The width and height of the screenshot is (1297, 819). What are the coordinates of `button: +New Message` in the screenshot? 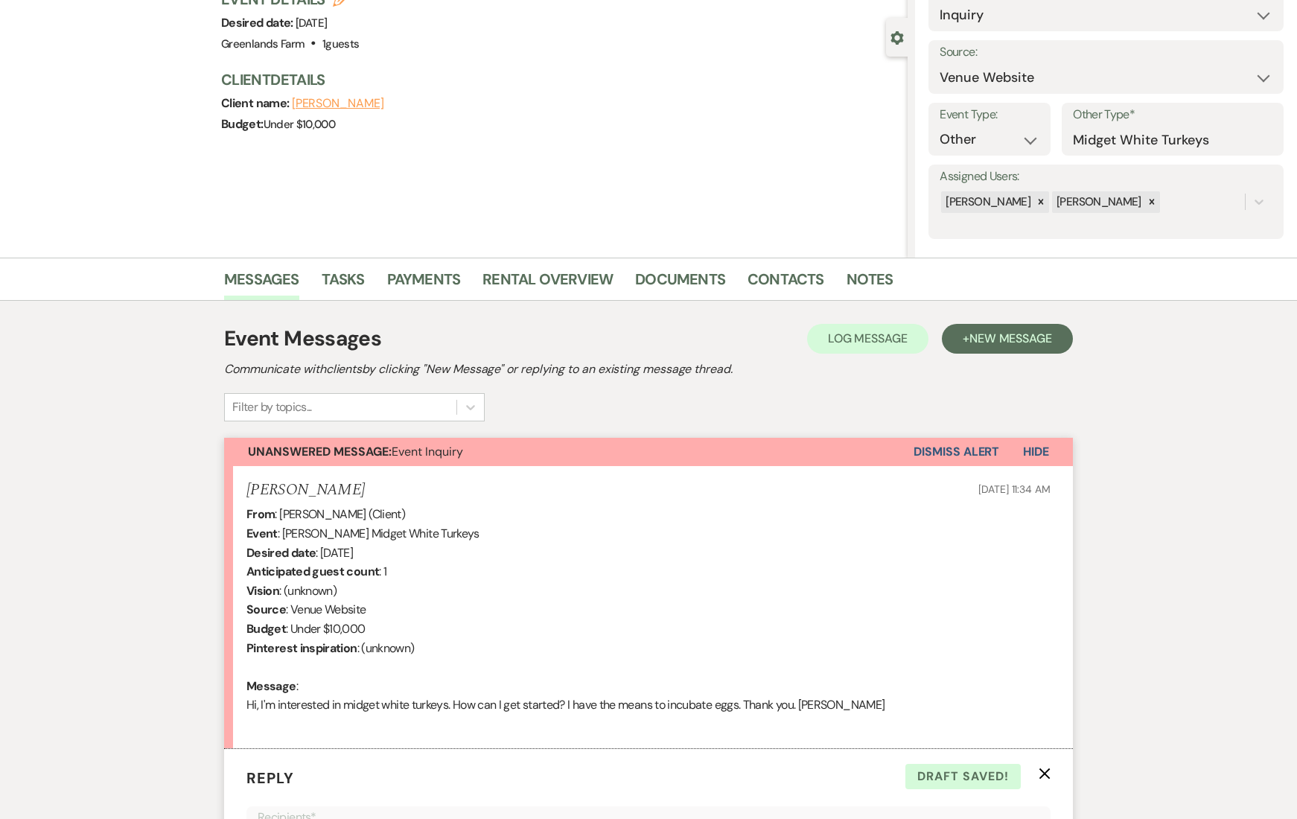 It's located at (1008, 339).